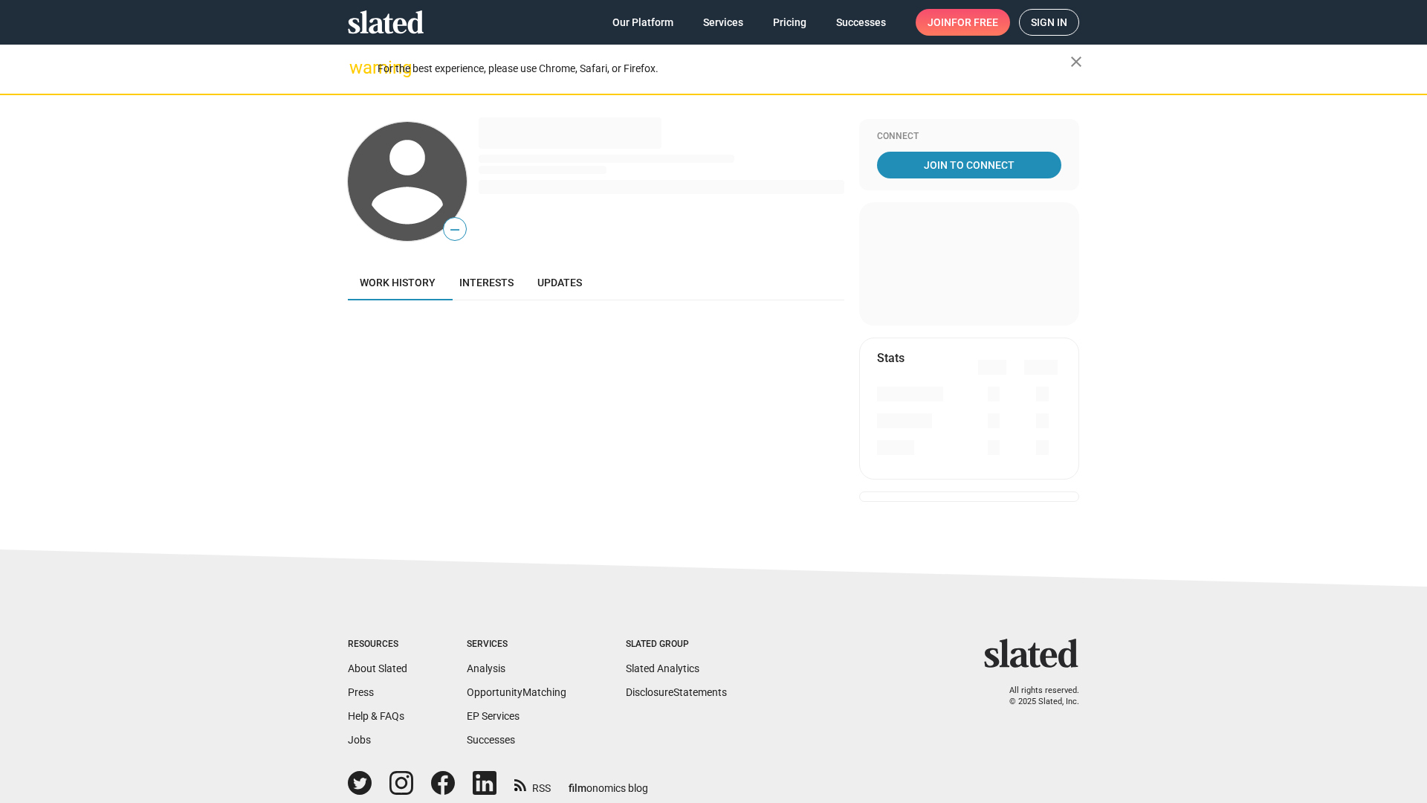 The height and width of the screenshot is (803, 1427). Describe the element at coordinates (643, 22) in the screenshot. I see `span: Our Platform` at that location.